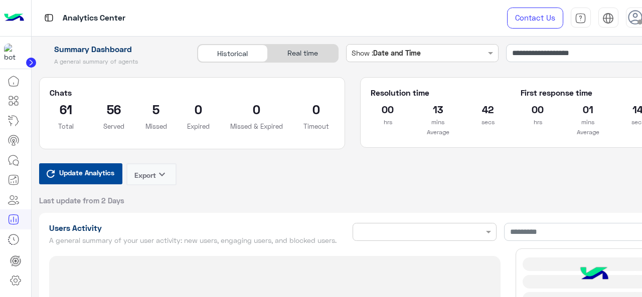 This screenshot has height=297, width=642. Describe the element at coordinates (114, 126) in the screenshot. I see `p: Served` at that location.